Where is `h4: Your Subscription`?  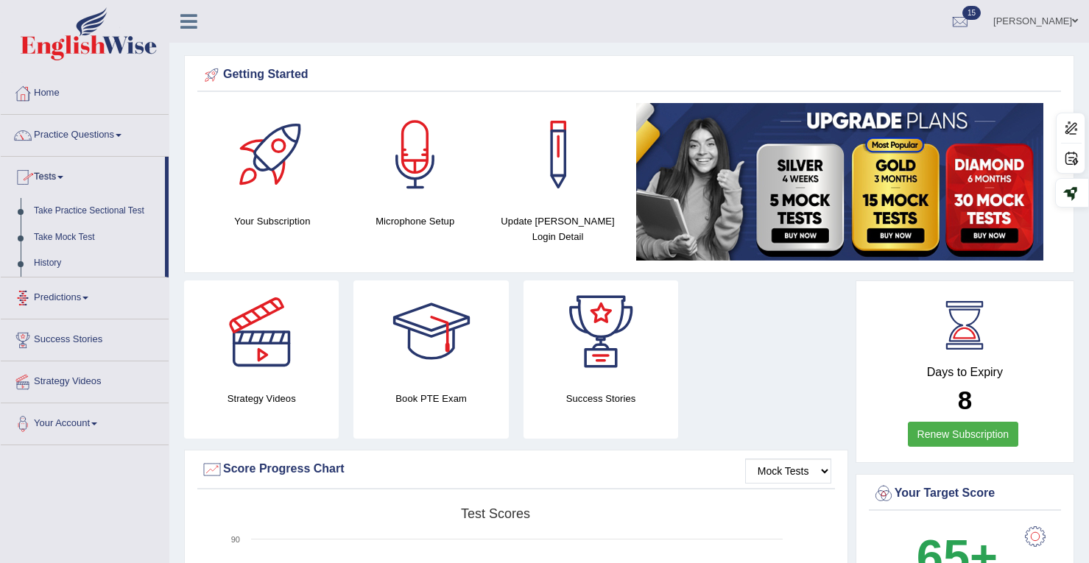 h4: Your Subscription is located at coordinates (272, 221).